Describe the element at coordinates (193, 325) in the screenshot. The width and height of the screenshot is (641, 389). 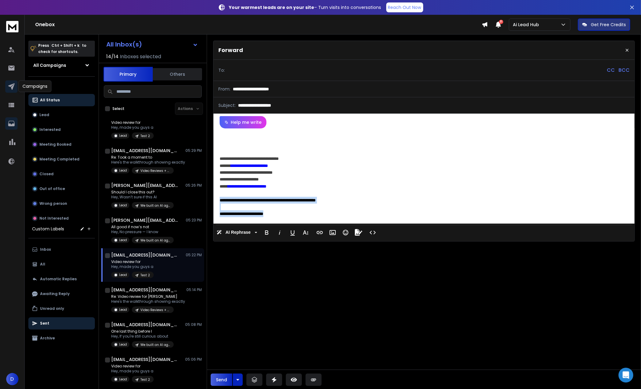
I see `p: 05:08 PM` at that location.